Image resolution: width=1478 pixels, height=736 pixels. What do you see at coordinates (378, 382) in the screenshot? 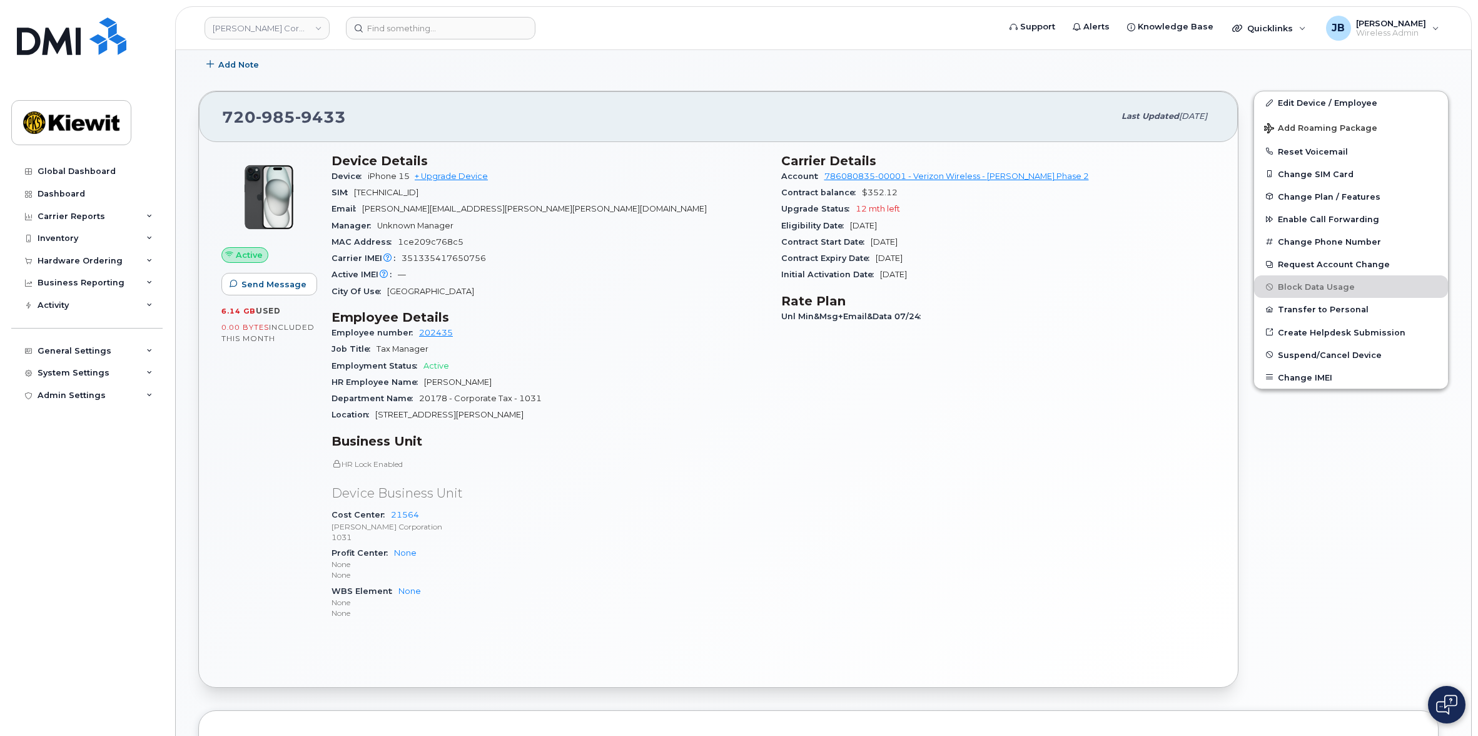
I see `span: HR Employee Name` at bounding box center [378, 382].